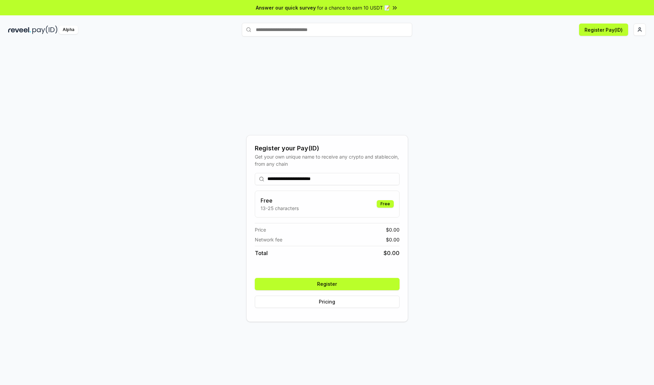  Describe the element at coordinates (280, 208) in the screenshot. I see `p: 13-25 characters` at that location.